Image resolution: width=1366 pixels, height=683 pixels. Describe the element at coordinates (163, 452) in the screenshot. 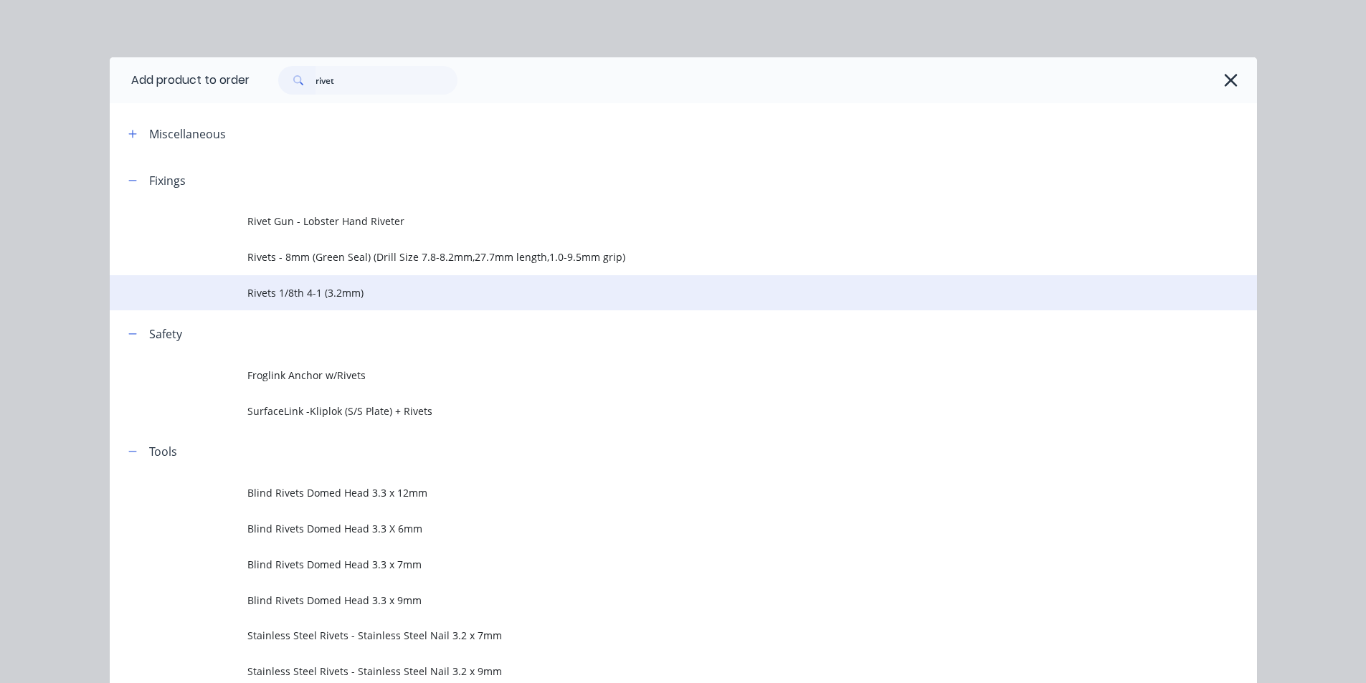

I see `div: Tools` at that location.